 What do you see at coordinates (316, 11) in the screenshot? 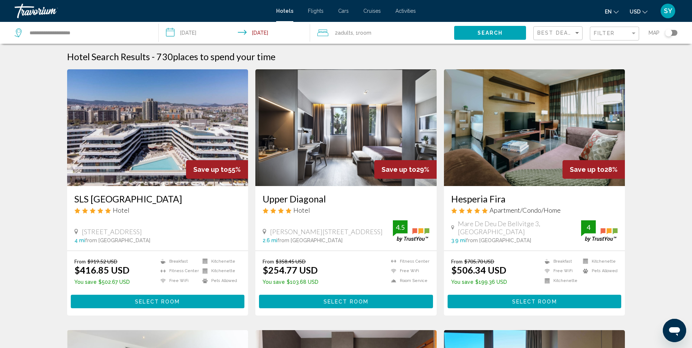
I see `a: Flights` at bounding box center [316, 11].